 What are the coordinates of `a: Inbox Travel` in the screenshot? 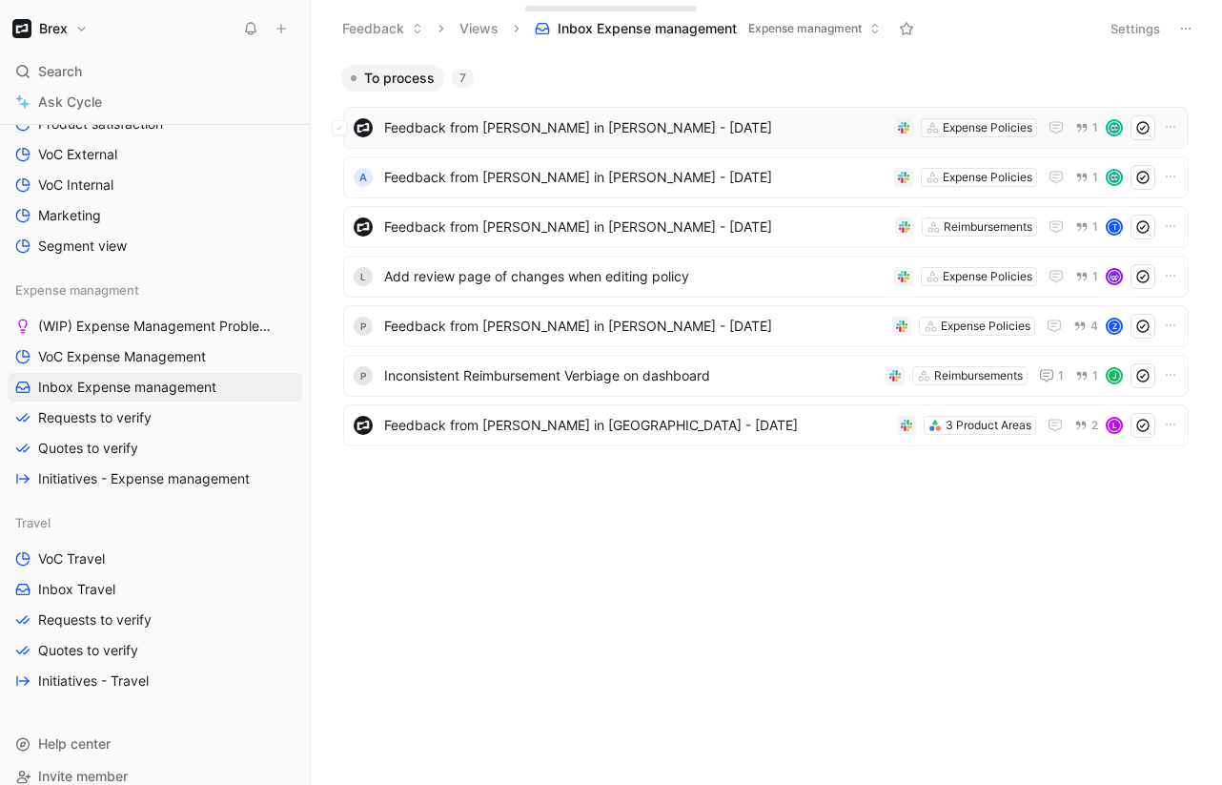 It's located at (154, 589).